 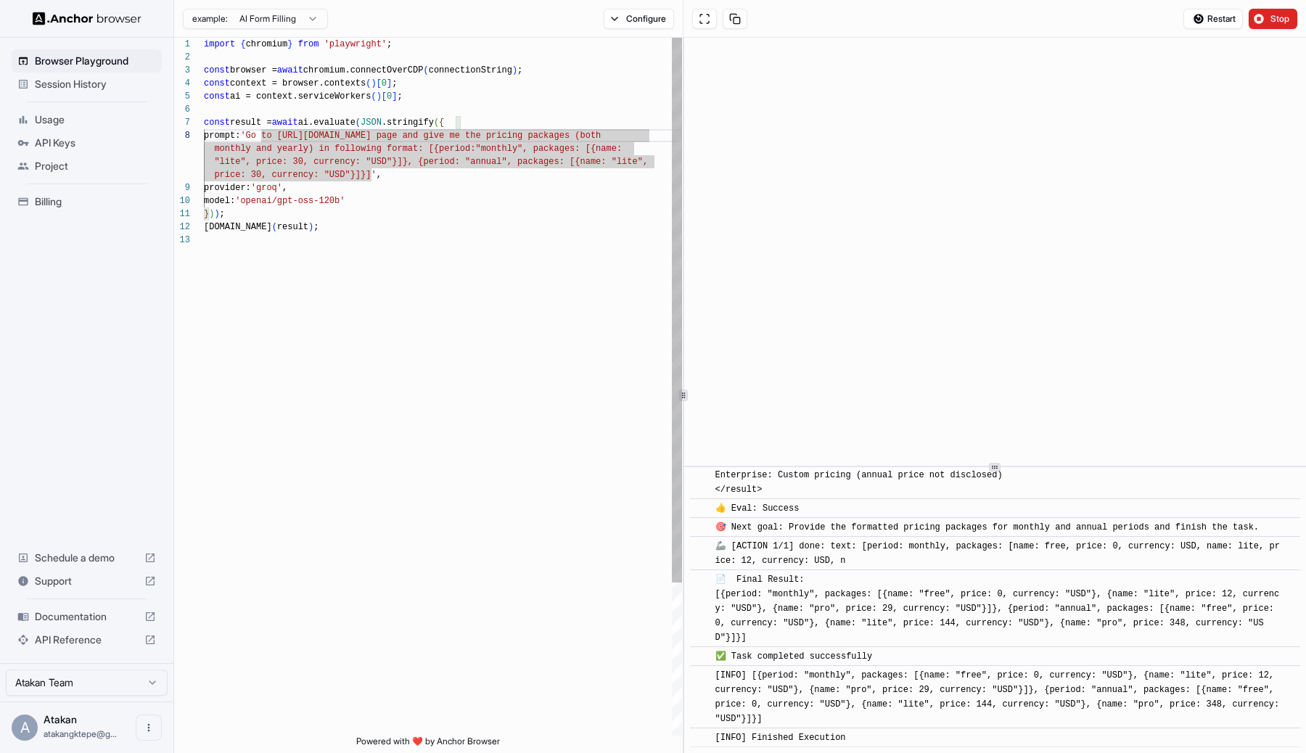 I want to click on span: example:, so click(x=210, y=19).